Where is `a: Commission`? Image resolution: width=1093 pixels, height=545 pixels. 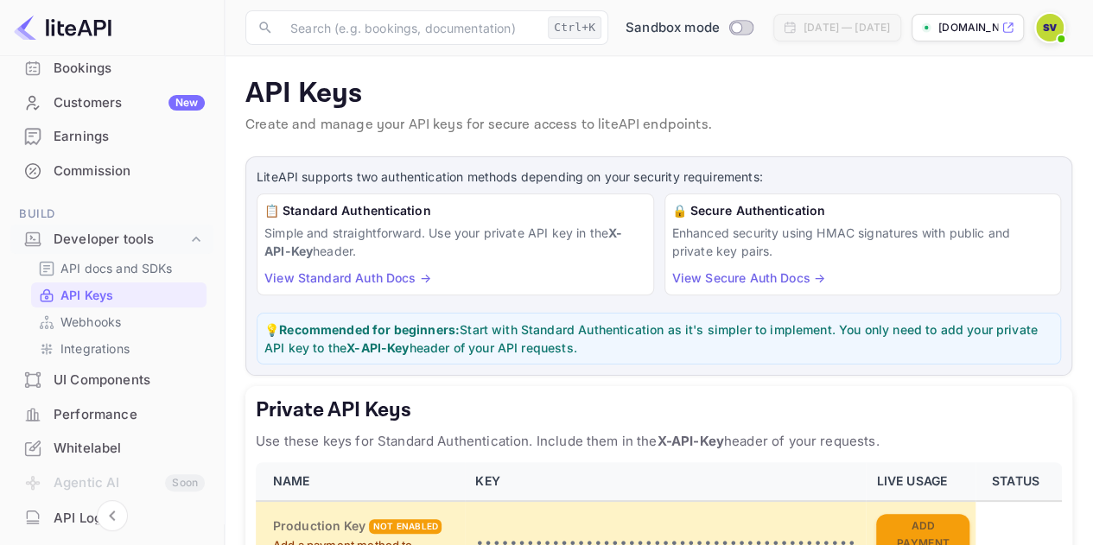
a: Commission is located at coordinates (111, 170).